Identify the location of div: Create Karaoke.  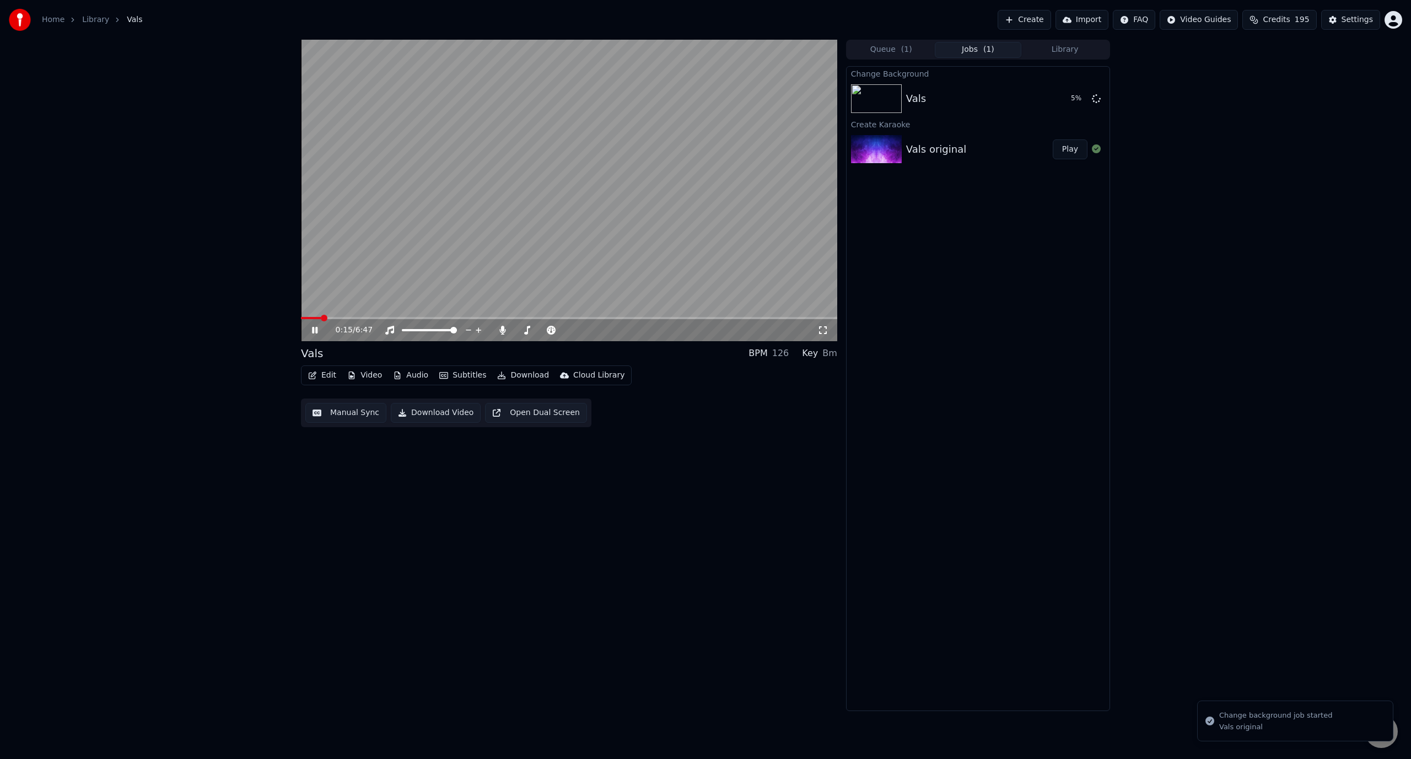
(977, 124).